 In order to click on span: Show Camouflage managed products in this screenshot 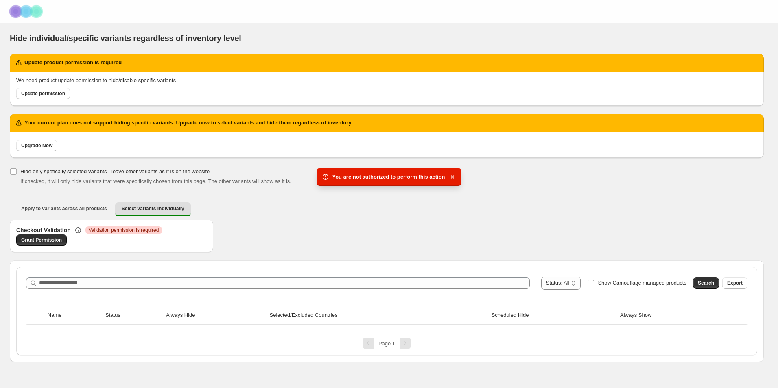, I will do `click(642, 283)`.